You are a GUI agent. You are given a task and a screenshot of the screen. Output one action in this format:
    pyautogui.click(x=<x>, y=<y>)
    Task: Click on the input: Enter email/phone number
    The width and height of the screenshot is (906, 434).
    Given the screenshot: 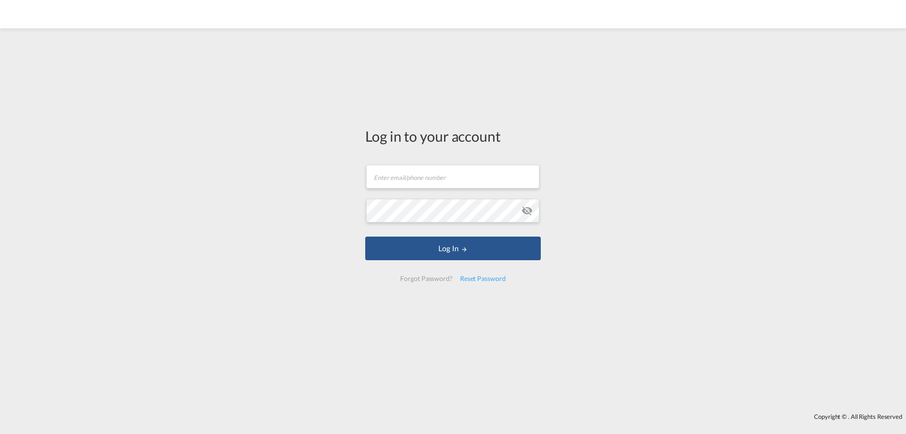 What is the action you would take?
    pyautogui.click(x=452, y=176)
    